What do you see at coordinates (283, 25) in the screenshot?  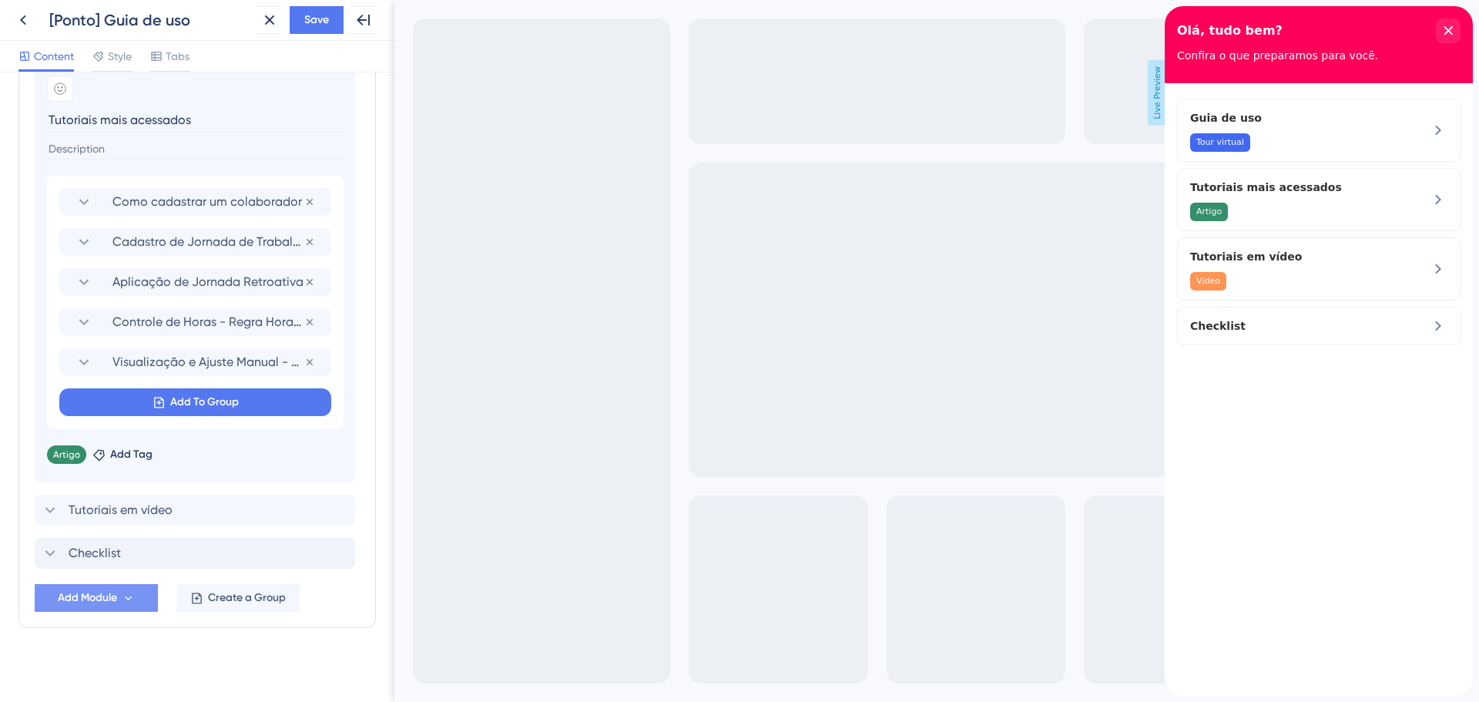 I see `div: close resource center` at bounding box center [283, 25].